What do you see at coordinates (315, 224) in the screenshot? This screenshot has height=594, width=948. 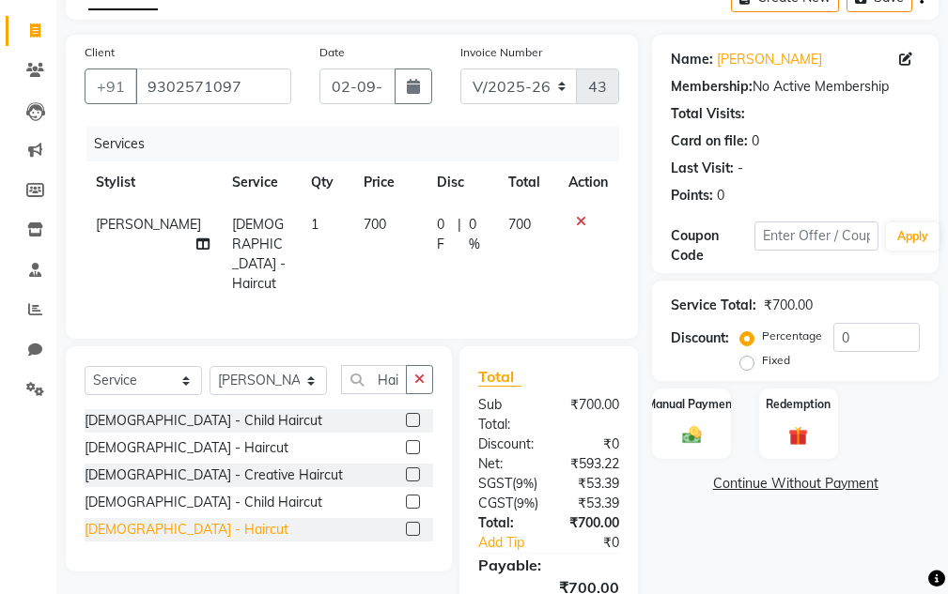 I see `span: 1` at bounding box center [315, 224].